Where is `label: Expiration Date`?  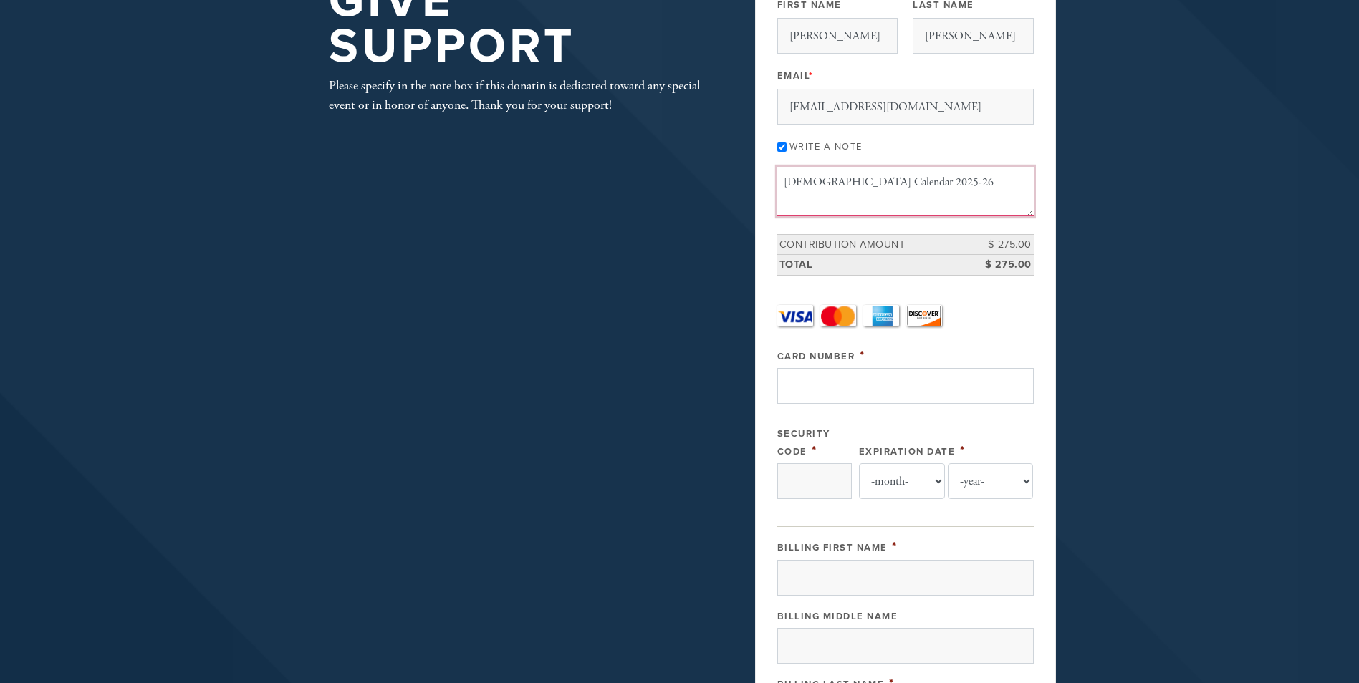 label: Expiration Date is located at coordinates (907, 452).